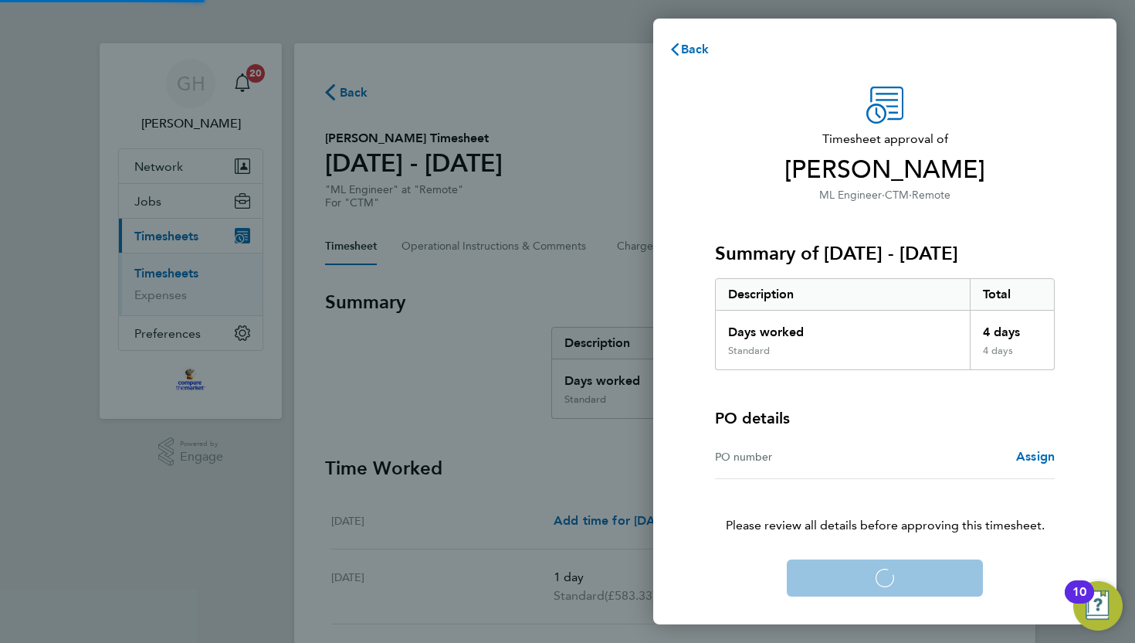 This screenshot has width=1135, height=643. What do you see at coordinates (800, 456) in the screenshot?
I see `div: PO number` at bounding box center [800, 456].